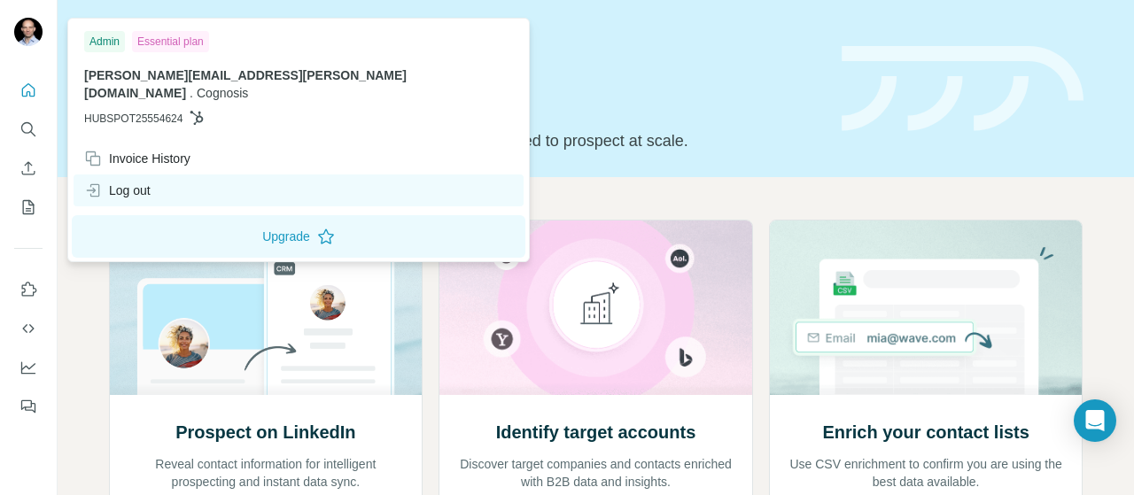 The image size is (1134, 495). What do you see at coordinates (28, 407) in the screenshot?
I see `button: Feedback` at bounding box center [28, 407].